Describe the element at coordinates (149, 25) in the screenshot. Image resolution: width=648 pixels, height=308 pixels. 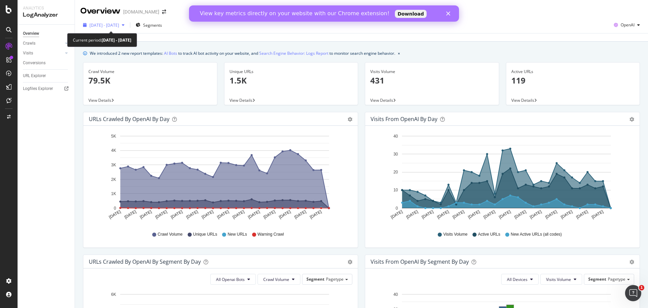
I see `button: Segments` at that location.